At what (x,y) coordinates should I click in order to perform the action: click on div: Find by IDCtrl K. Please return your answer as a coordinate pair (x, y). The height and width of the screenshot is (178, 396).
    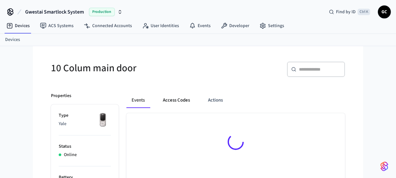
    Looking at the image, I should click on (349, 12).